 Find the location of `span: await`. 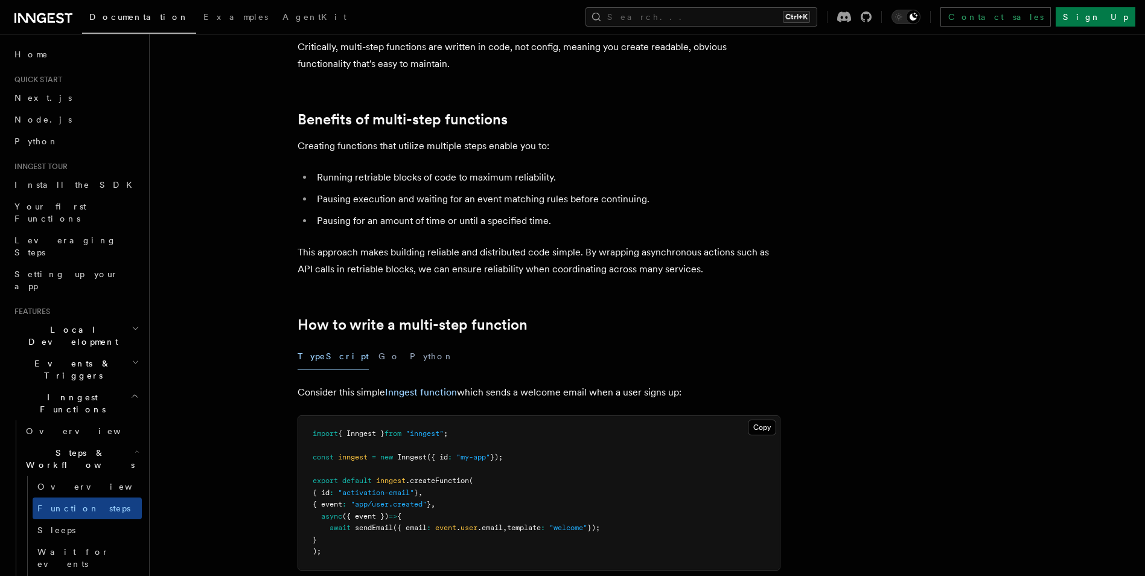

span: await is located at coordinates (340, 527).